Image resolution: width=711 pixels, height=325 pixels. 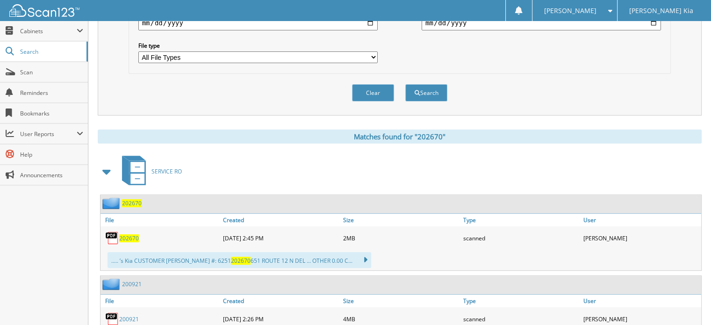 I want to click on div: Matches found for "202670", so click(x=400, y=137).